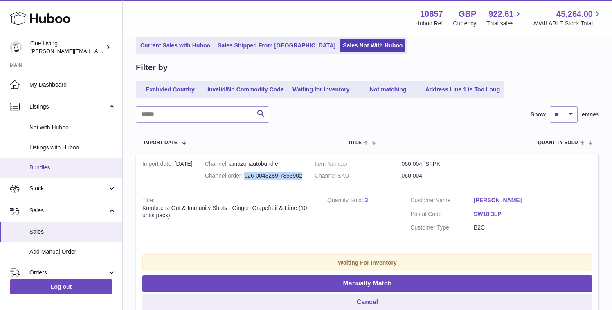  I want to click on span: AVAILABLE Stock Total, so click(567, 23).